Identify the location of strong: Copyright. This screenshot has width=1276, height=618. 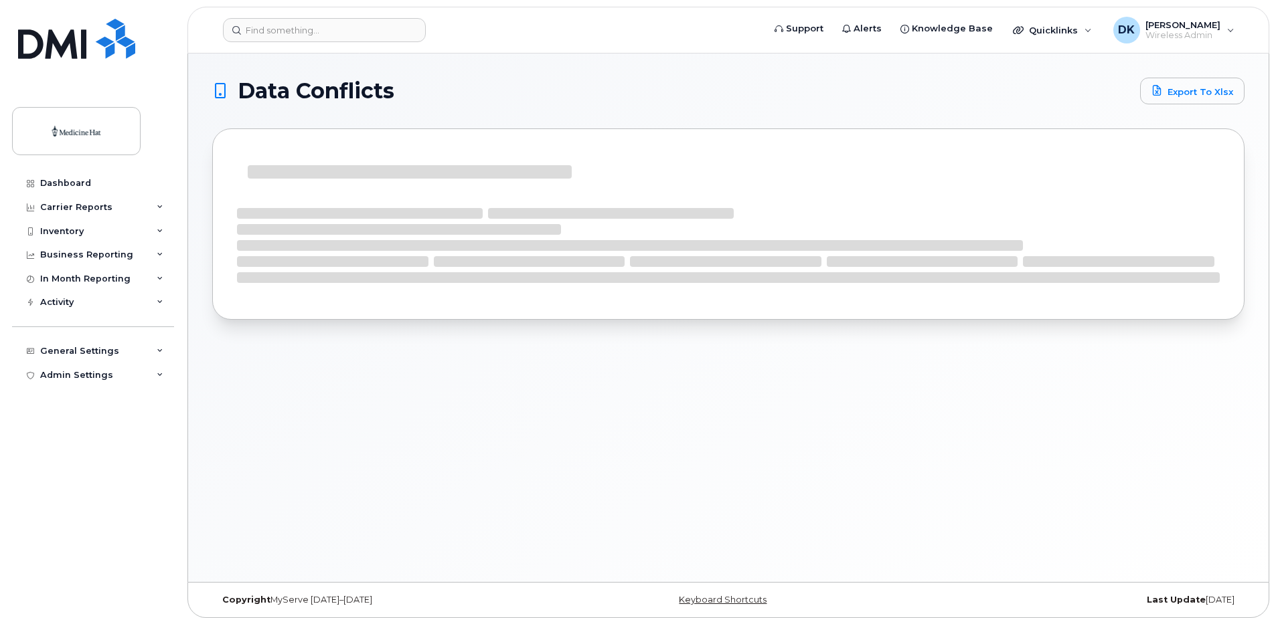
(246, 600).